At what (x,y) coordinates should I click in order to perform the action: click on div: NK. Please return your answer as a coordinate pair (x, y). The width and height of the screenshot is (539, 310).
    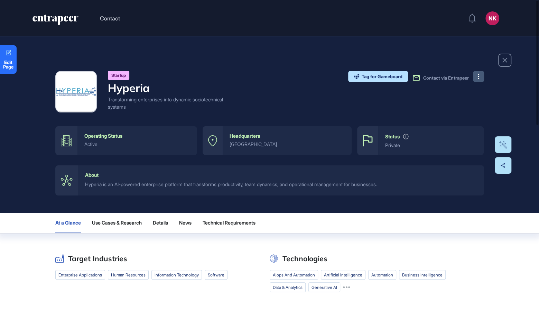
    Looking at the image, I should click on (492, 18).